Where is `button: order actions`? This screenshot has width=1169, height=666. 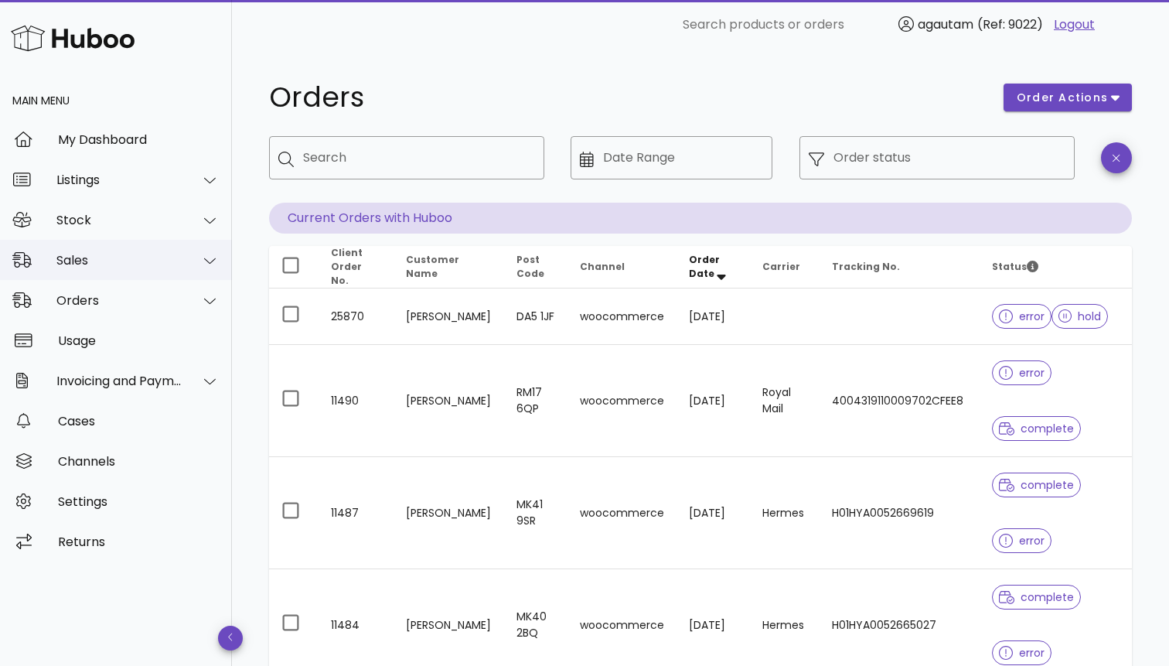 button: order actions is located at coordinates (1067, 97).